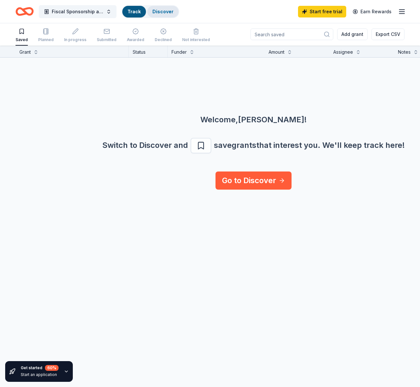 This screenshot has height=387, width=420. I want to click on div: Not interested, so click(196, 40).